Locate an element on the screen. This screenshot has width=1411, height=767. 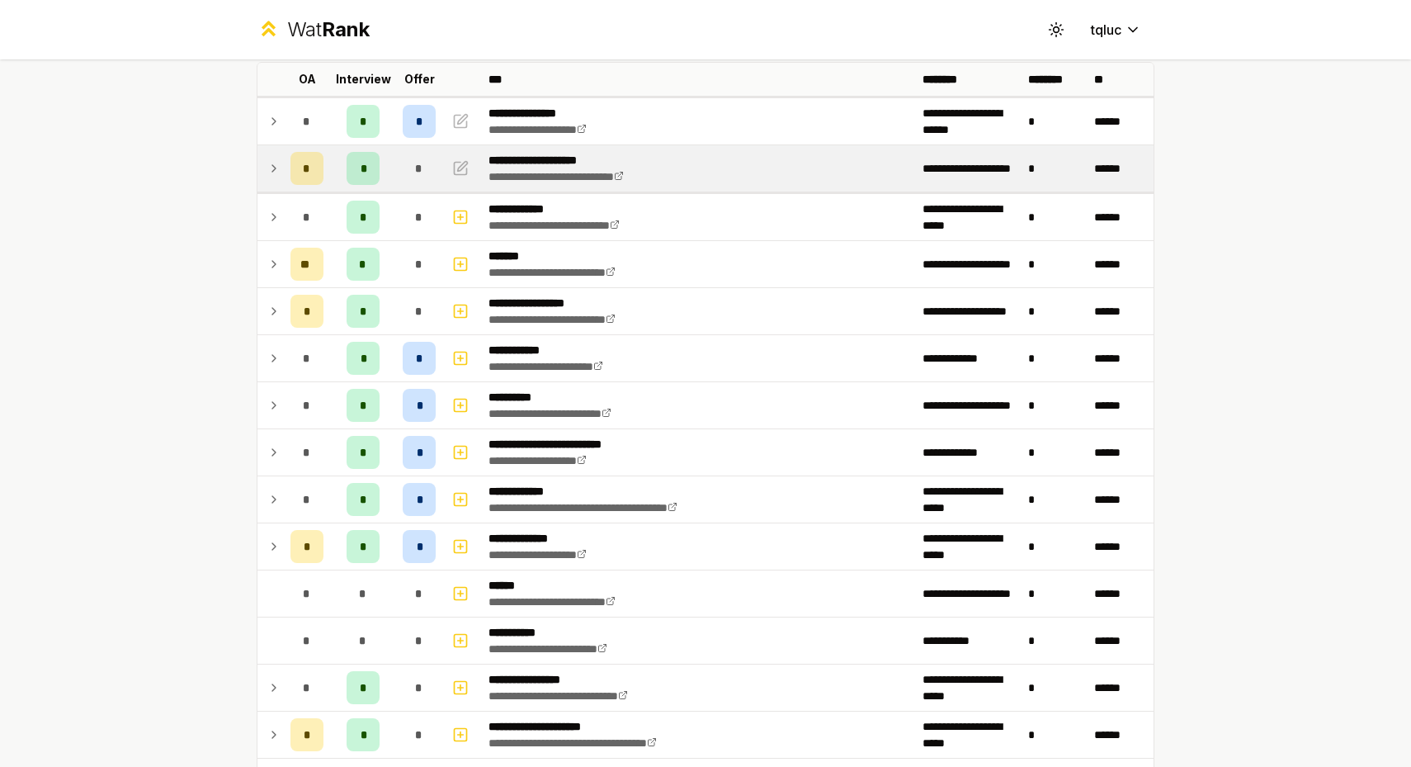
p: OA is located at coordinates (307, 79).